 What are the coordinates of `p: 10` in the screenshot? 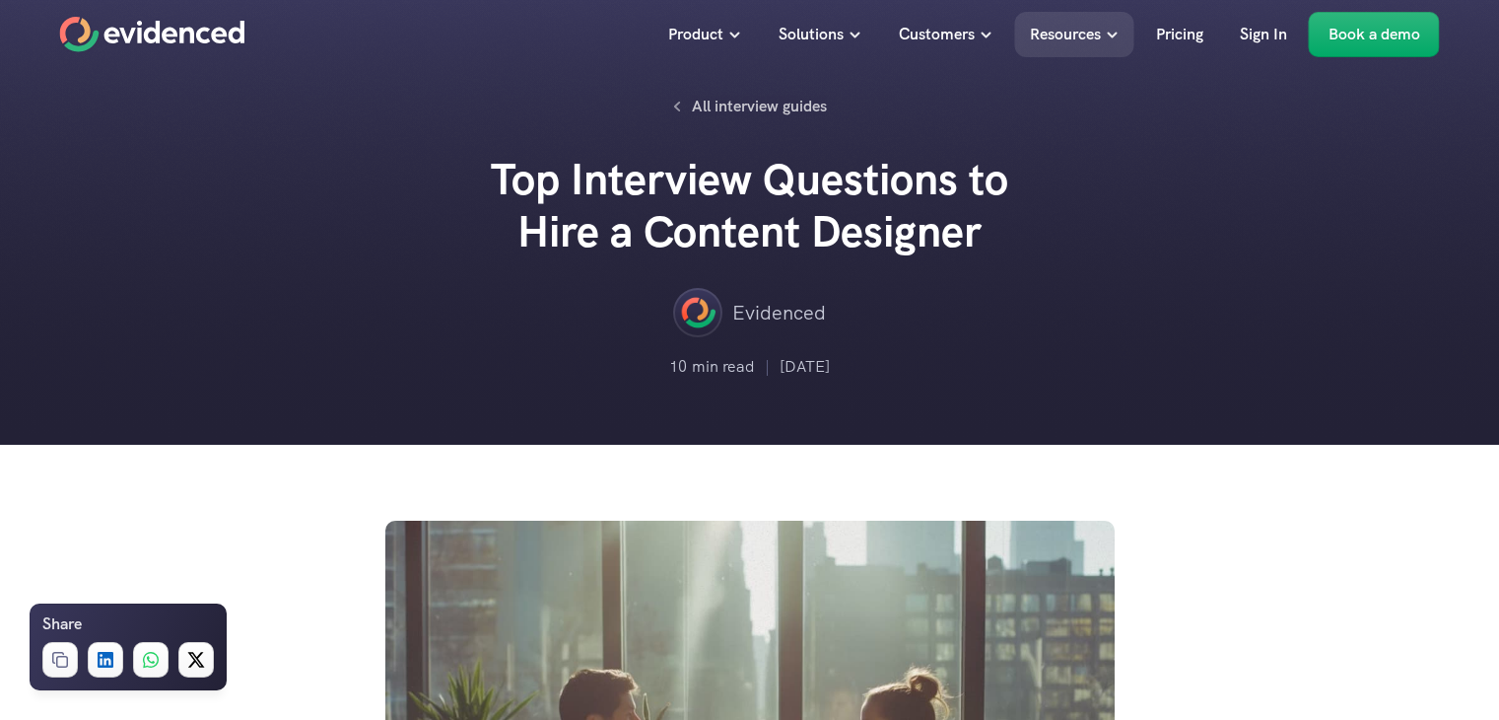 It's located at (678, 367).